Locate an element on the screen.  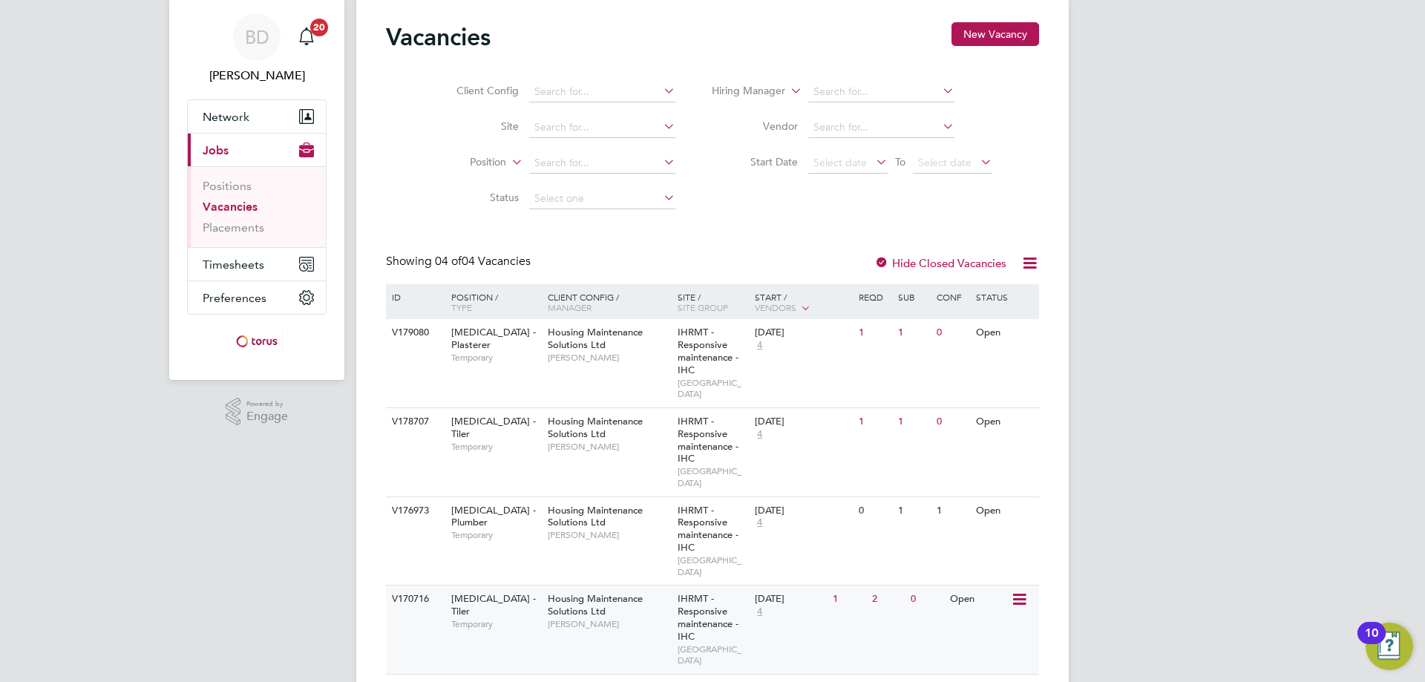
div: Showing is located at coordinates (459, 261).